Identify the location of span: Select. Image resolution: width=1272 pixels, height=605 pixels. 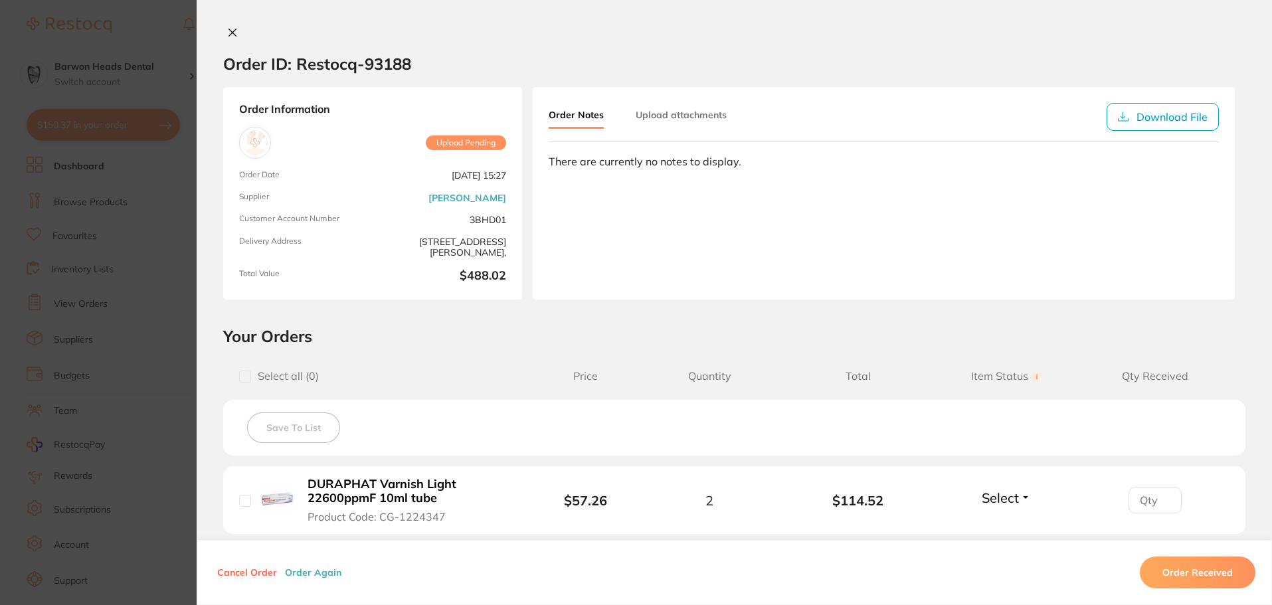
(1000, 498).